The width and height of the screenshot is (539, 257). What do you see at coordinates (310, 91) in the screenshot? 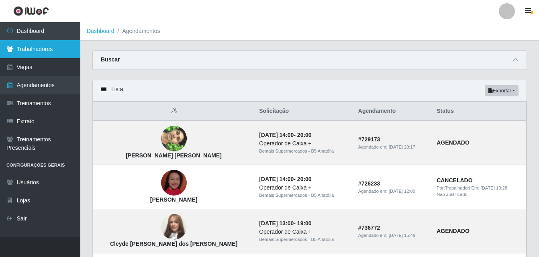
I see `div: Lista` at bounding box center [310, 91].